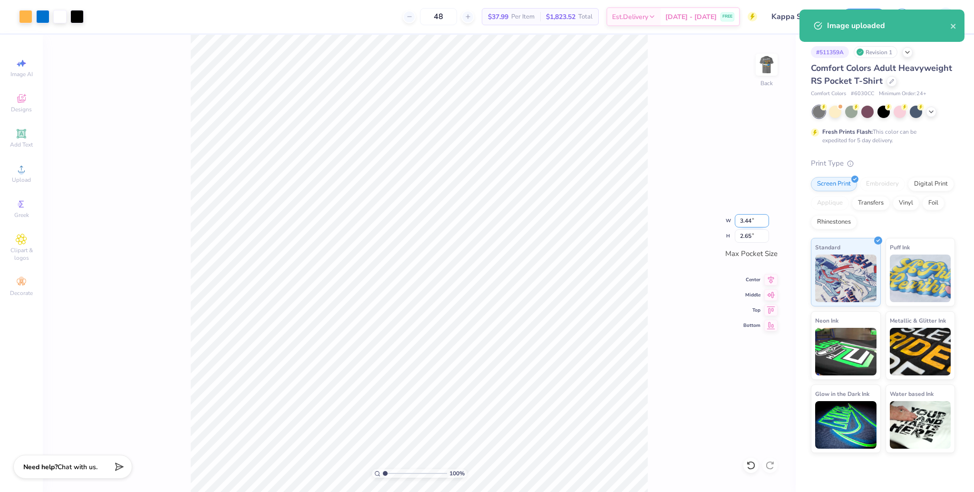 The height and width of the screenshot is (492, 974). What do you see at coordinates (21, 109) in the screenshot?
I see `span: Designs` at bounding box center [21, 109].